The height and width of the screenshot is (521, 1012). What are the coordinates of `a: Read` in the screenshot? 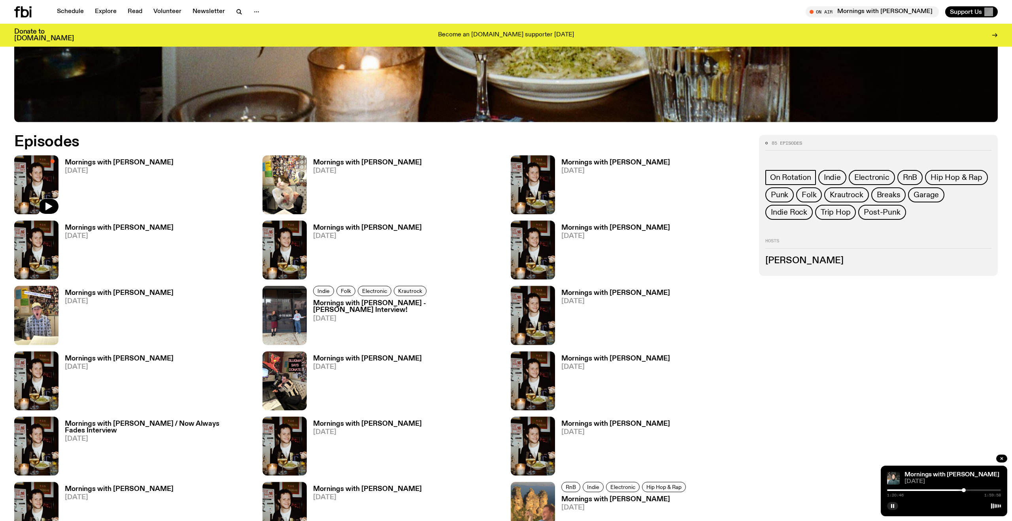 It's located at (135, 12).